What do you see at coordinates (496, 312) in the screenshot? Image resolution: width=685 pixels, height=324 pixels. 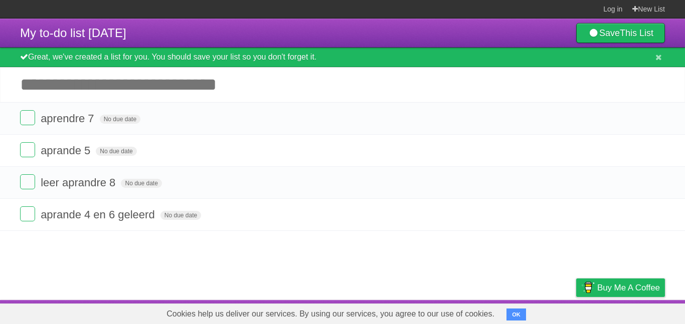 I see `a: Developers` at bounding box center [496, 312].